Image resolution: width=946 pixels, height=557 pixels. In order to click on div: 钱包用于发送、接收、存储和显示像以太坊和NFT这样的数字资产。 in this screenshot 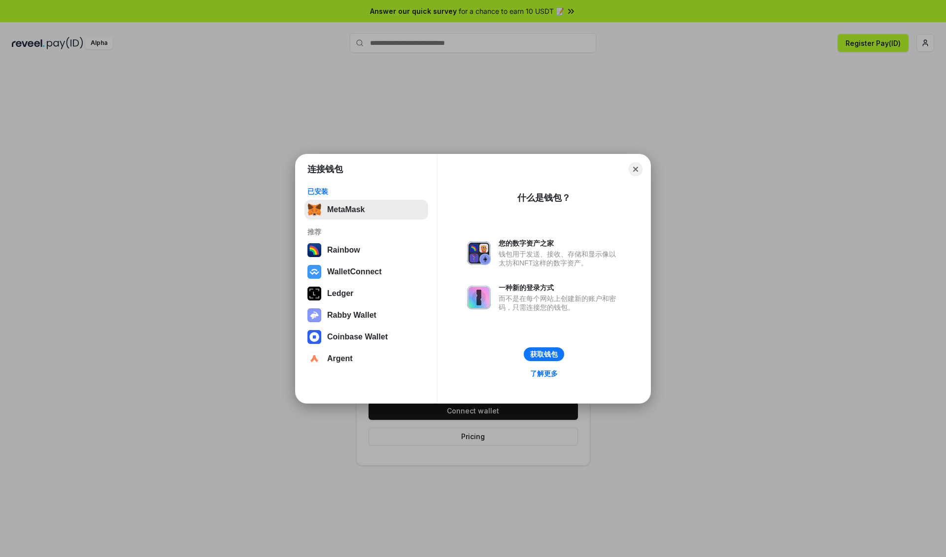, I will do `click(560, 258)`.